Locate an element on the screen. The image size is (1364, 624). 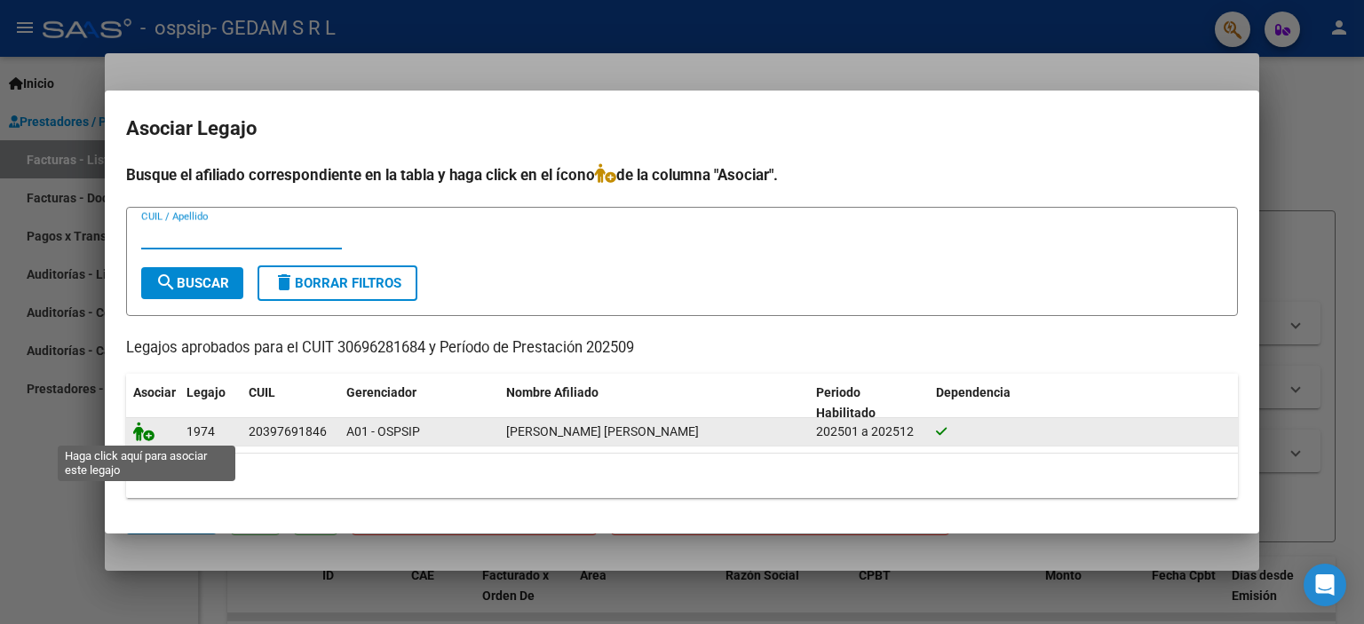
span: Dependencia is located at coordinates (973, 392).